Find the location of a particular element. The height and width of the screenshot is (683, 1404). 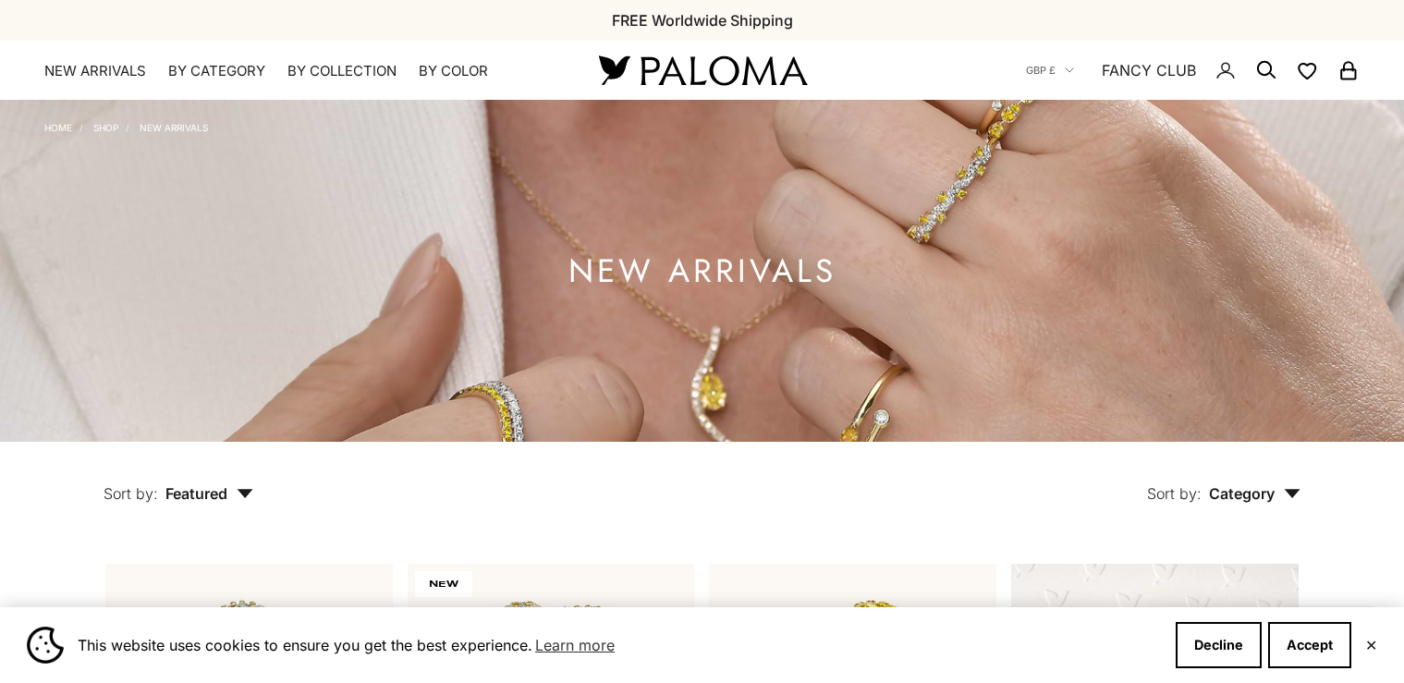

summary: By Color is located at coordinates (453, 71).